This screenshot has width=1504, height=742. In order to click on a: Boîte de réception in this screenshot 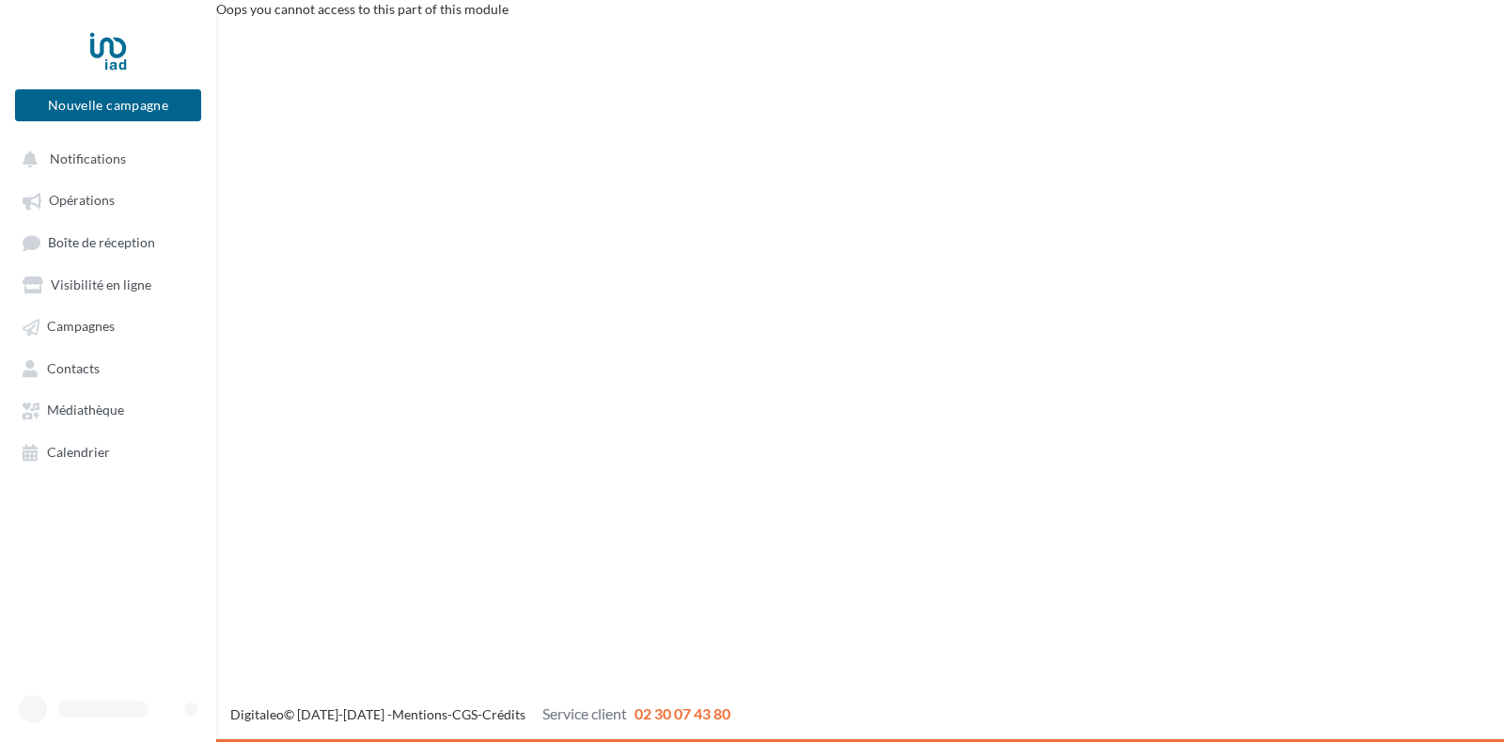, I will do `click(108, 242)`.